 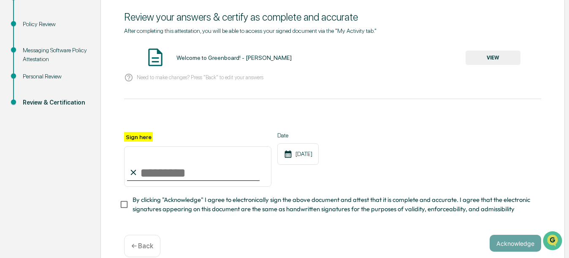 What do you see at coordinates (11, 11) in the screenshot?
I see `button: Open customer support` at bounding box center [11, 11].